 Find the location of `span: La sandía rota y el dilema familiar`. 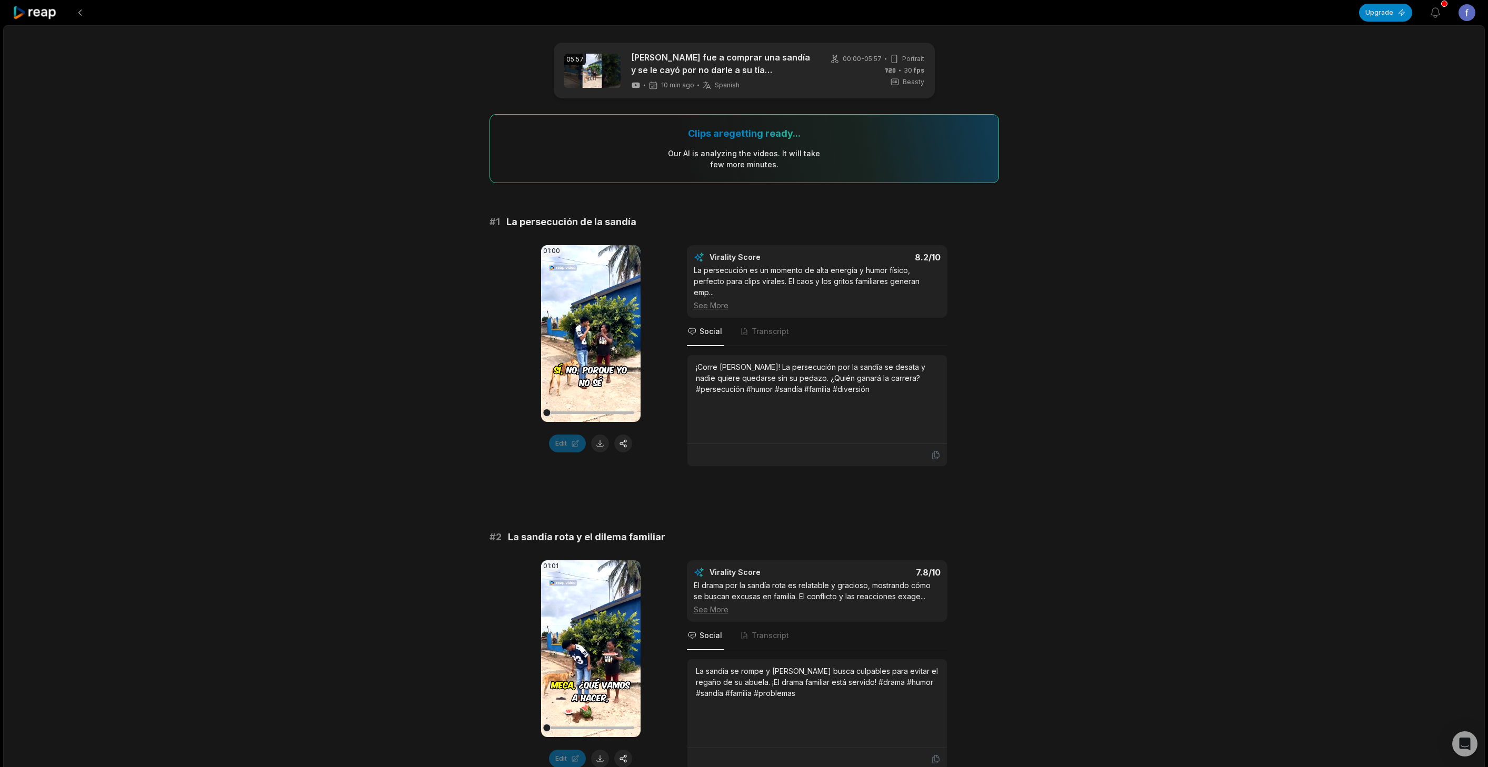

span: La sandía rota y el dilema familiar is located at coordinates (586, 537).